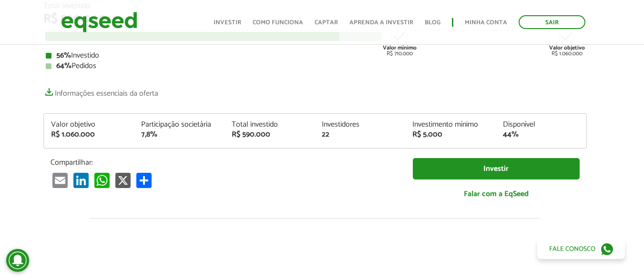 This screenshot has height=278, width=644. Describe the element at coordinates (60, 180) in the screenshot. I see `a: Email` at that location.